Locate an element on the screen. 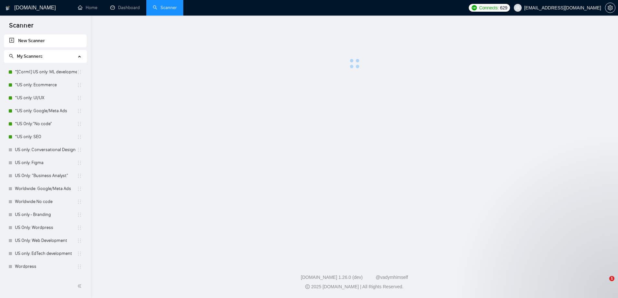 Image resolution: width=618 pixels, height=298 pixels. a: US only: Figma is located at coordinates (46, 163).